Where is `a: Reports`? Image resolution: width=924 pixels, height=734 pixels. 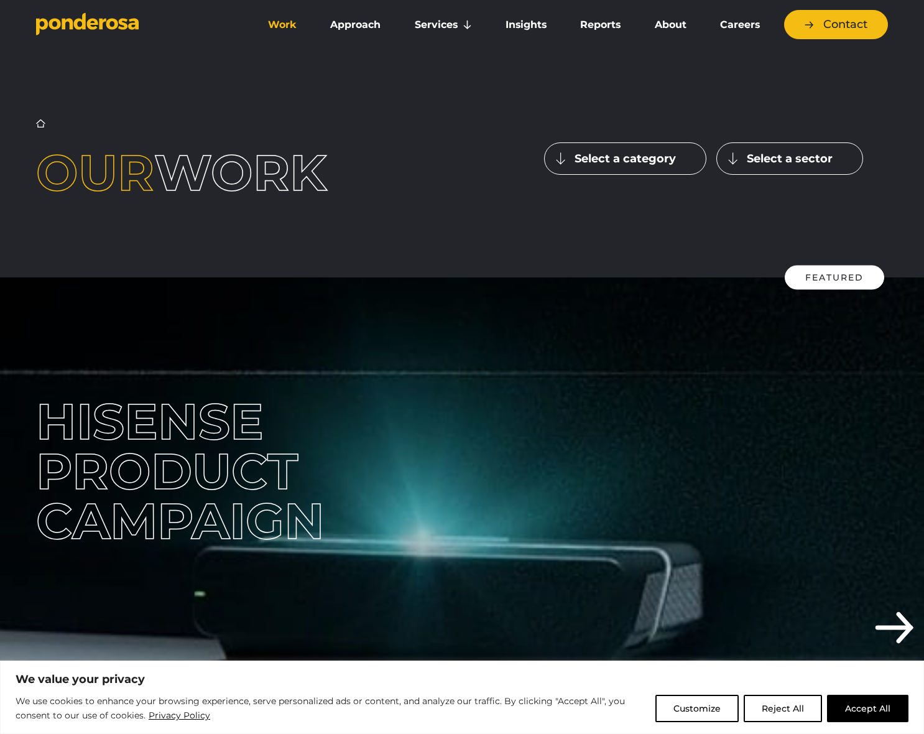
a: Reports is located at coordinates (600, 25).